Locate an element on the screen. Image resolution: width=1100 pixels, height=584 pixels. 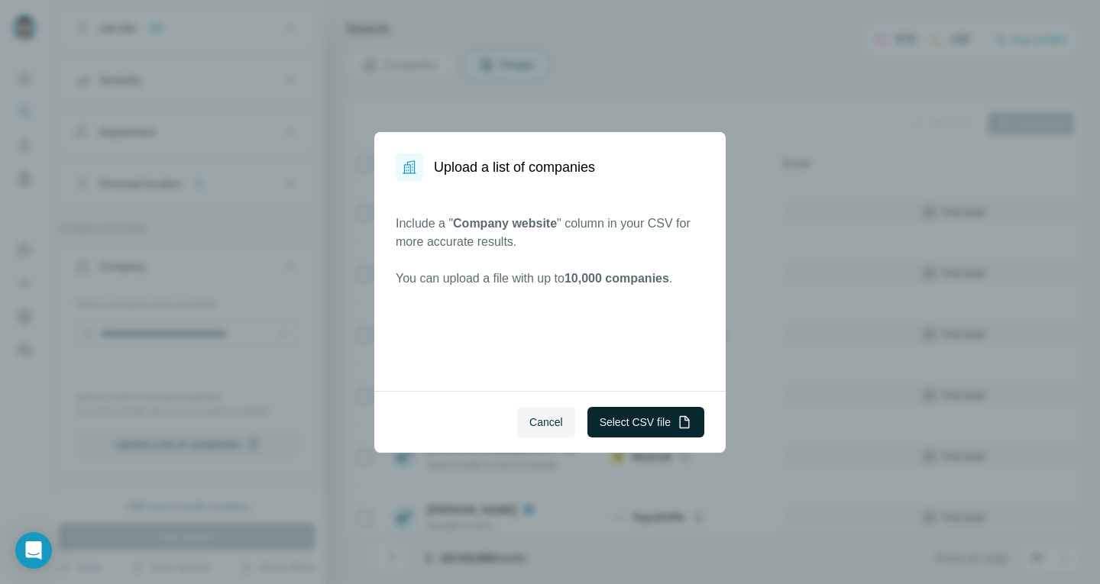
h1: Upload a list of companies is located at coordinates (514, 167).